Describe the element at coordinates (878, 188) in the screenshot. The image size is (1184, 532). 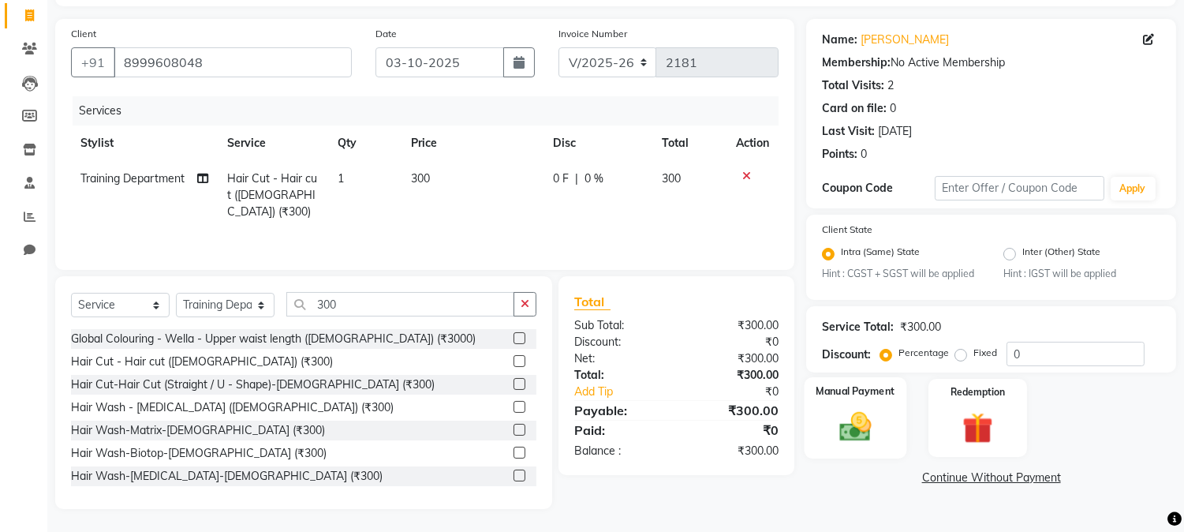
I see `div: Coupon Code` at that location.